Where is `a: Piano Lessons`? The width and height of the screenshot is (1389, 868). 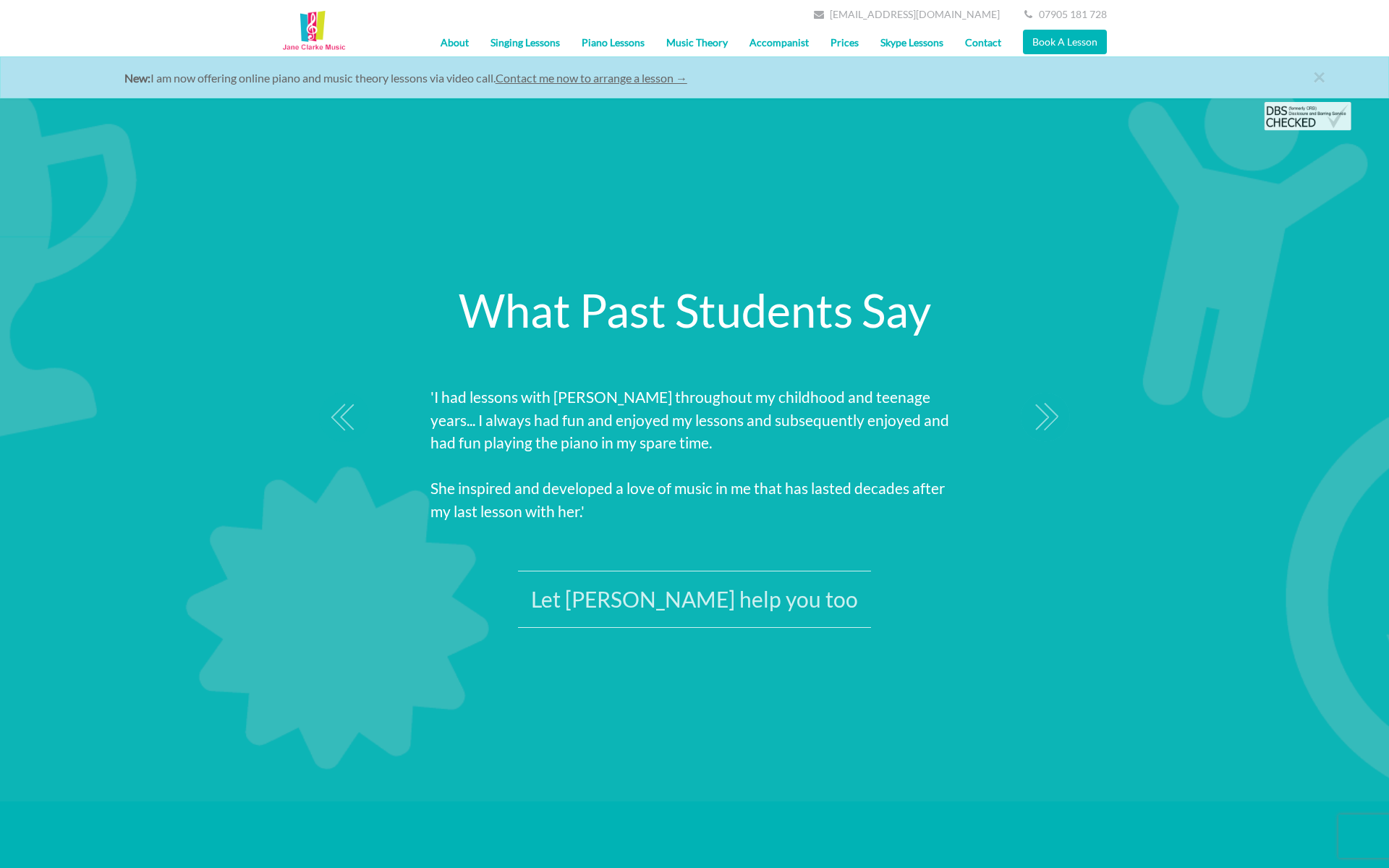
a: Piano Lessons is located at coordinates (613, 43).